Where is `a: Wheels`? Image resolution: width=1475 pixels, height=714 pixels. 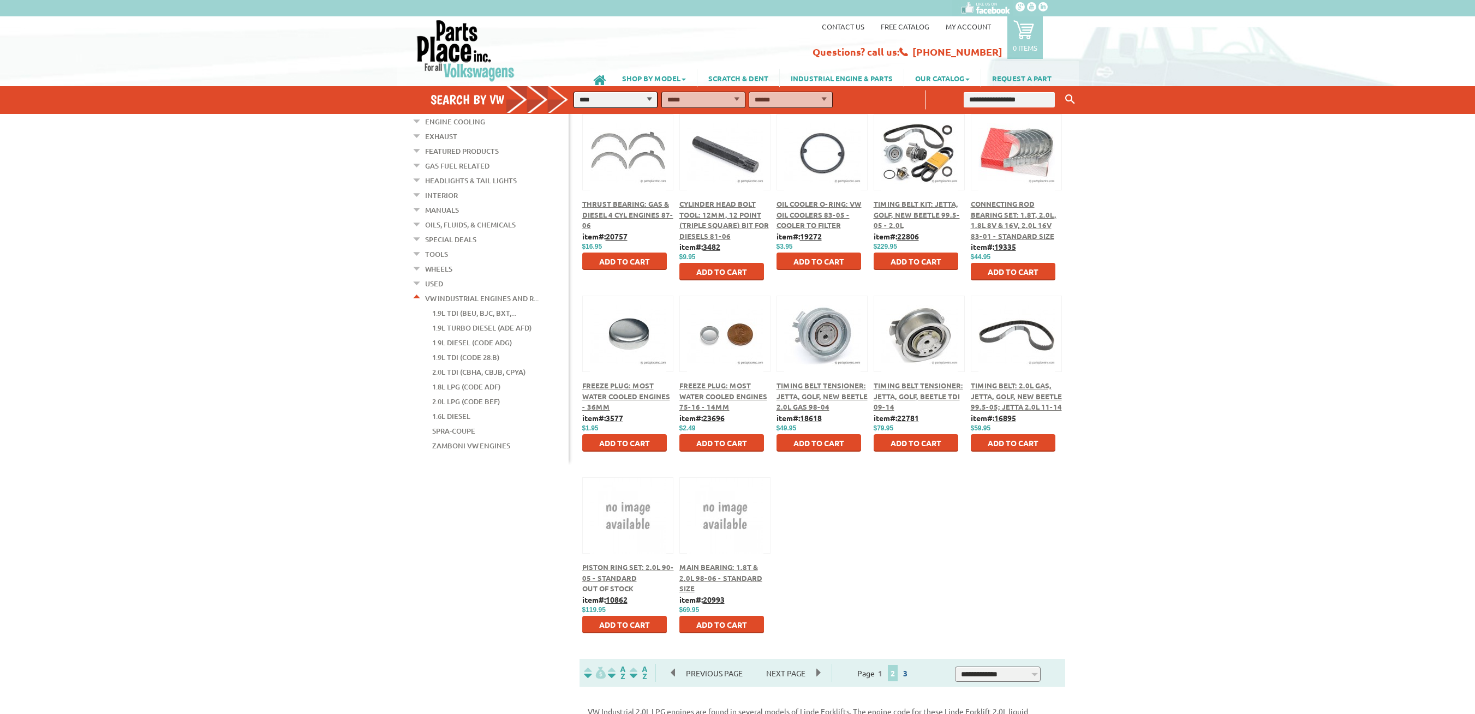 a: Wheels is located at coordinates (439, 269).